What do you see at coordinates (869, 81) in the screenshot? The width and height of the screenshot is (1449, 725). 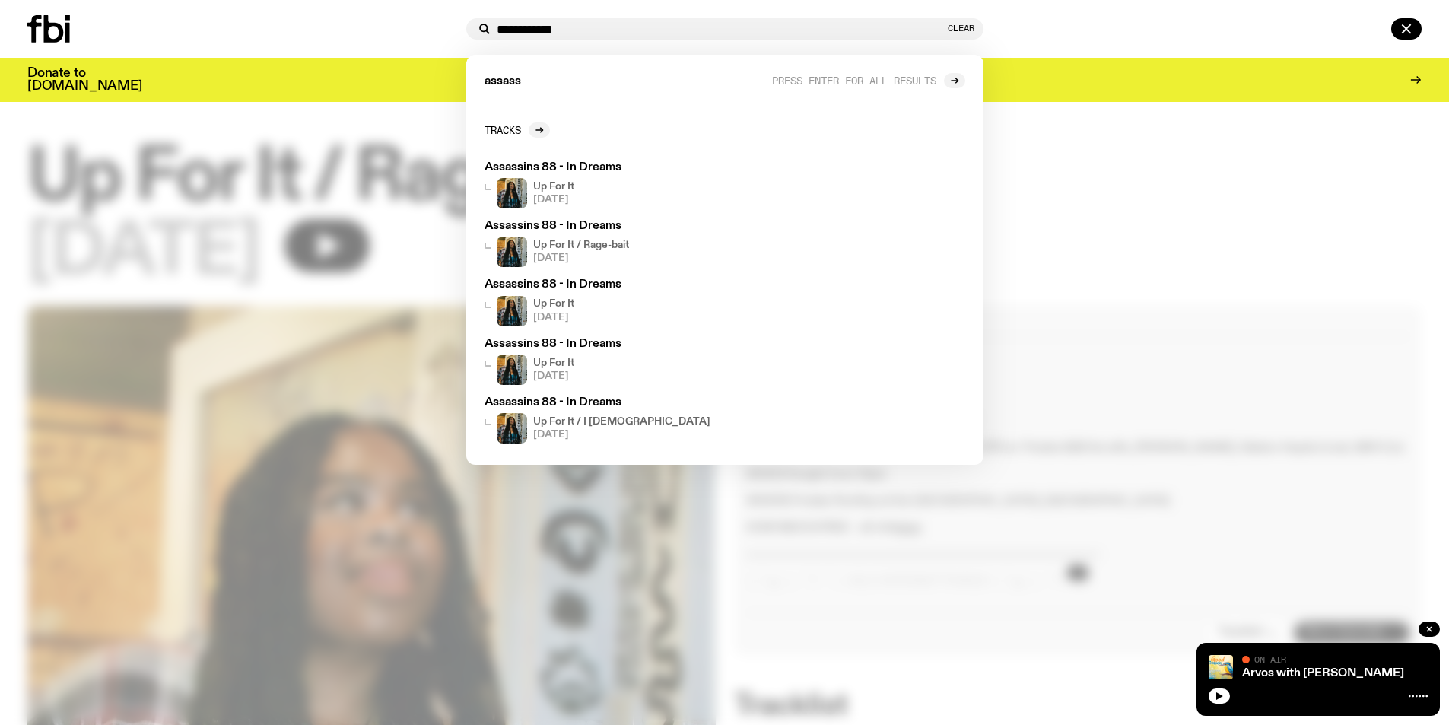 I see `a: Press enter for all results` at bounding box center [869, 81].